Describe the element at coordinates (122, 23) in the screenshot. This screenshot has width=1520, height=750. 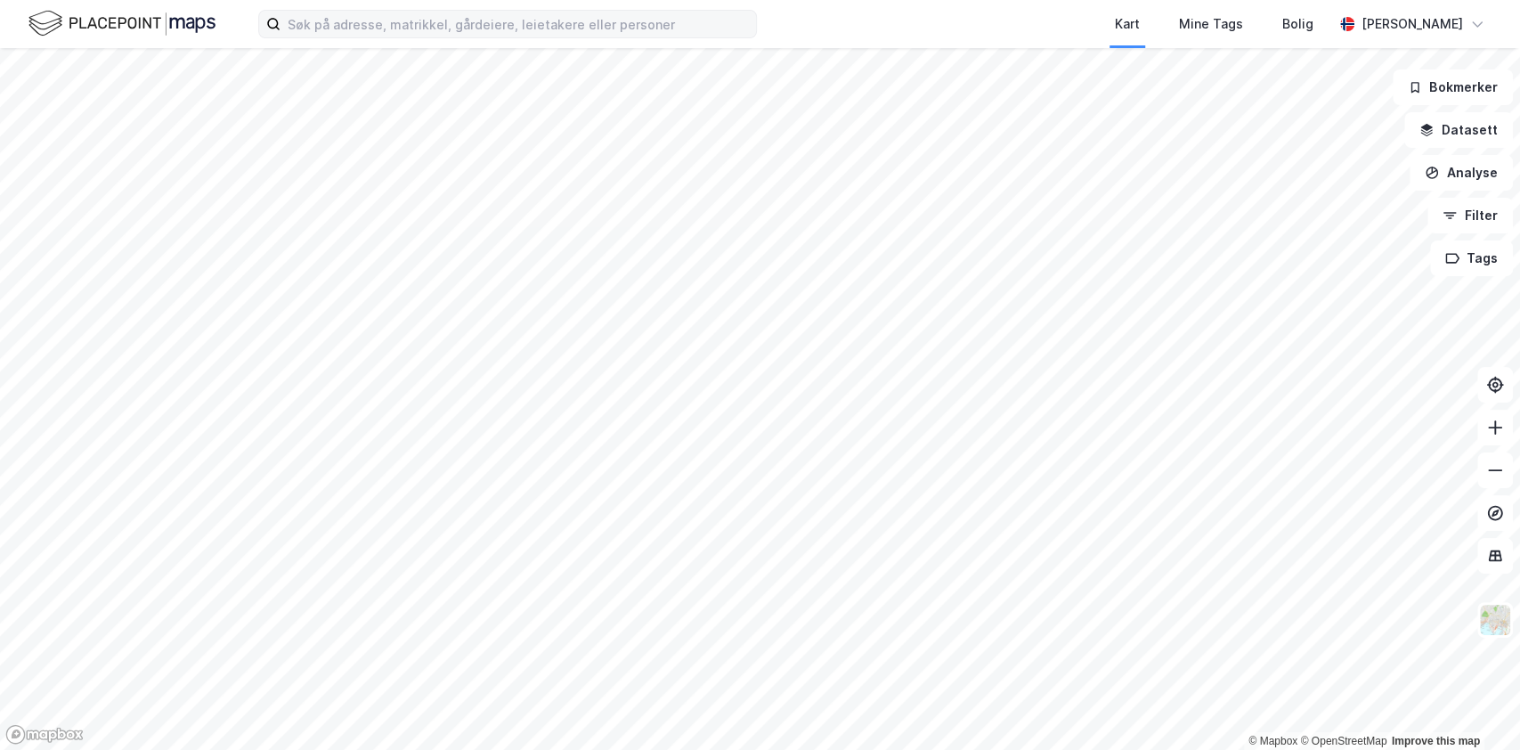
I see `img: logo.f888ab2527a4732fd821a326f86c7f29.svg` at that location.